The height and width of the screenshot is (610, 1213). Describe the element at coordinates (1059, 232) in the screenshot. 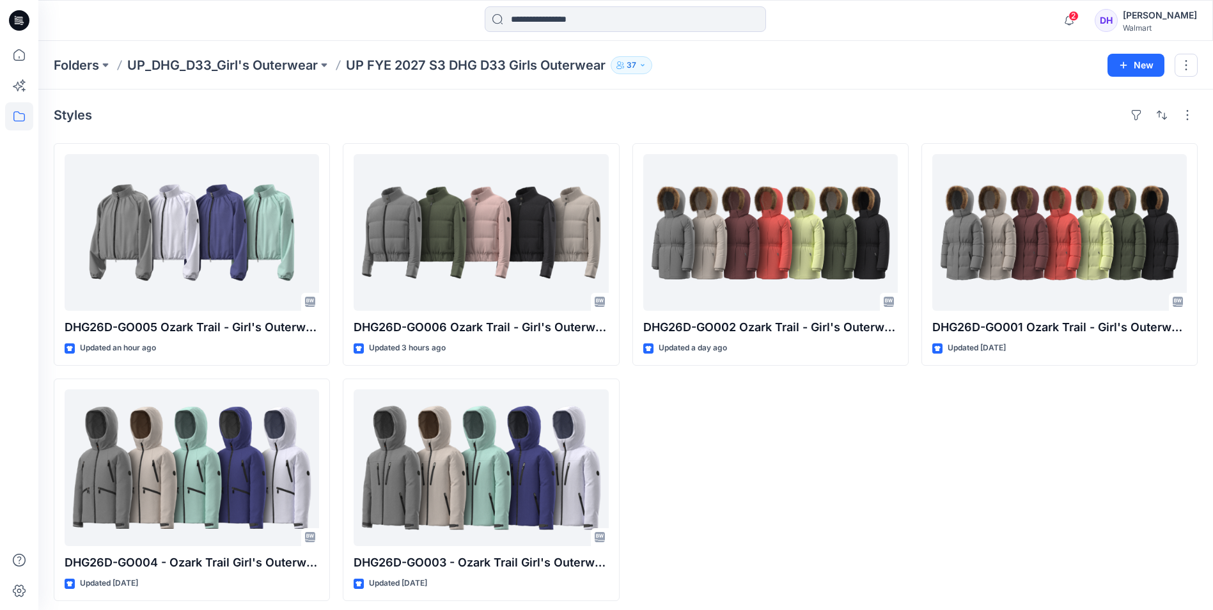

I see `a: DHG26D-GO001 Ozark Trail - Girl's Outerwear-Parka Jkt Opt.1` at that location.